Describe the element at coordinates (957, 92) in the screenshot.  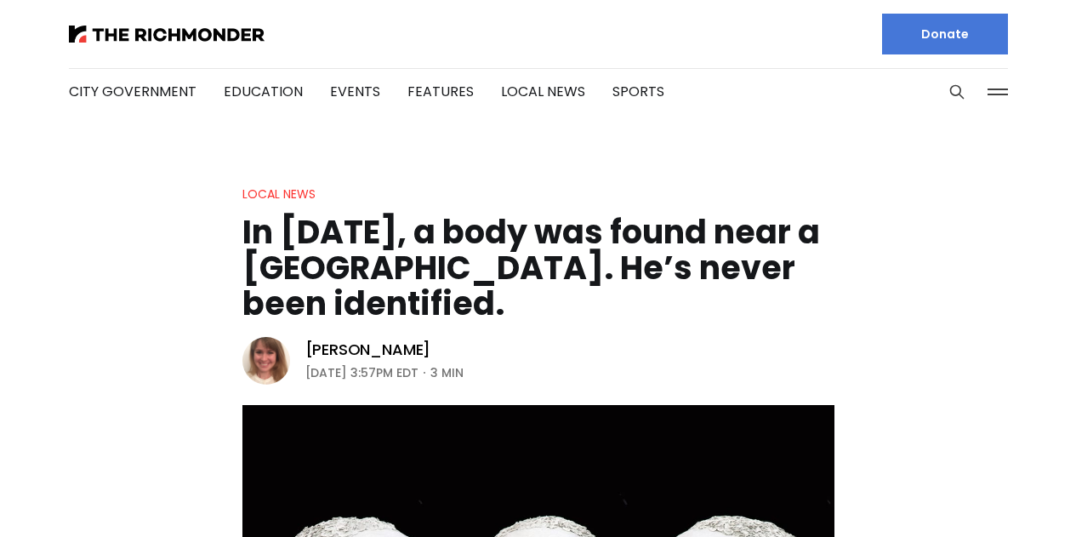
I see `button: Search this site` at that location.